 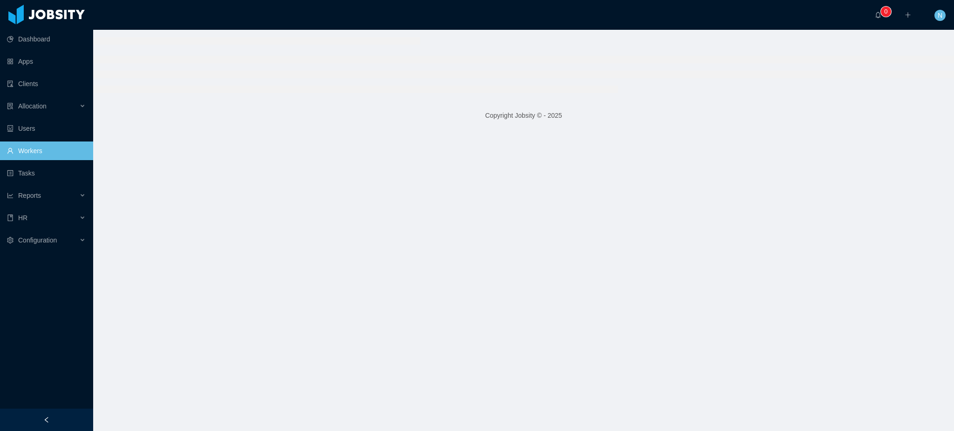 I want to click on footer: Copyright Jobsity © - 2025, so click(x=523, y=115).